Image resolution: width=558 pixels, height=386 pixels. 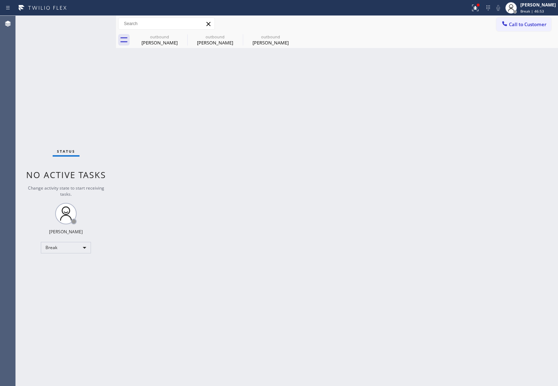 I want to click on span: No active tasks, so click(x=66, y=174).